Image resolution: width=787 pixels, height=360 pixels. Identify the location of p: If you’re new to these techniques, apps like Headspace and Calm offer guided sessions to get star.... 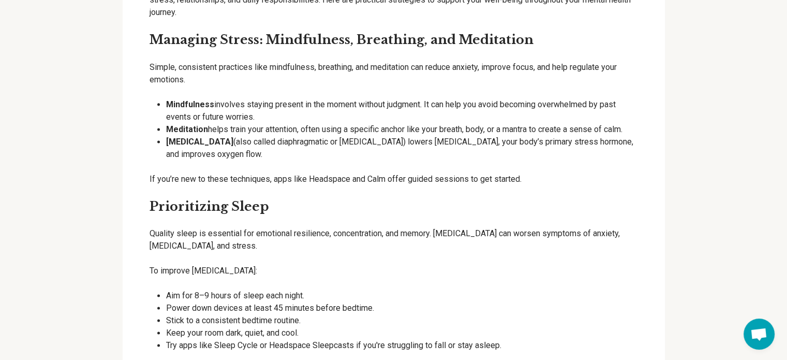
(394, 179).